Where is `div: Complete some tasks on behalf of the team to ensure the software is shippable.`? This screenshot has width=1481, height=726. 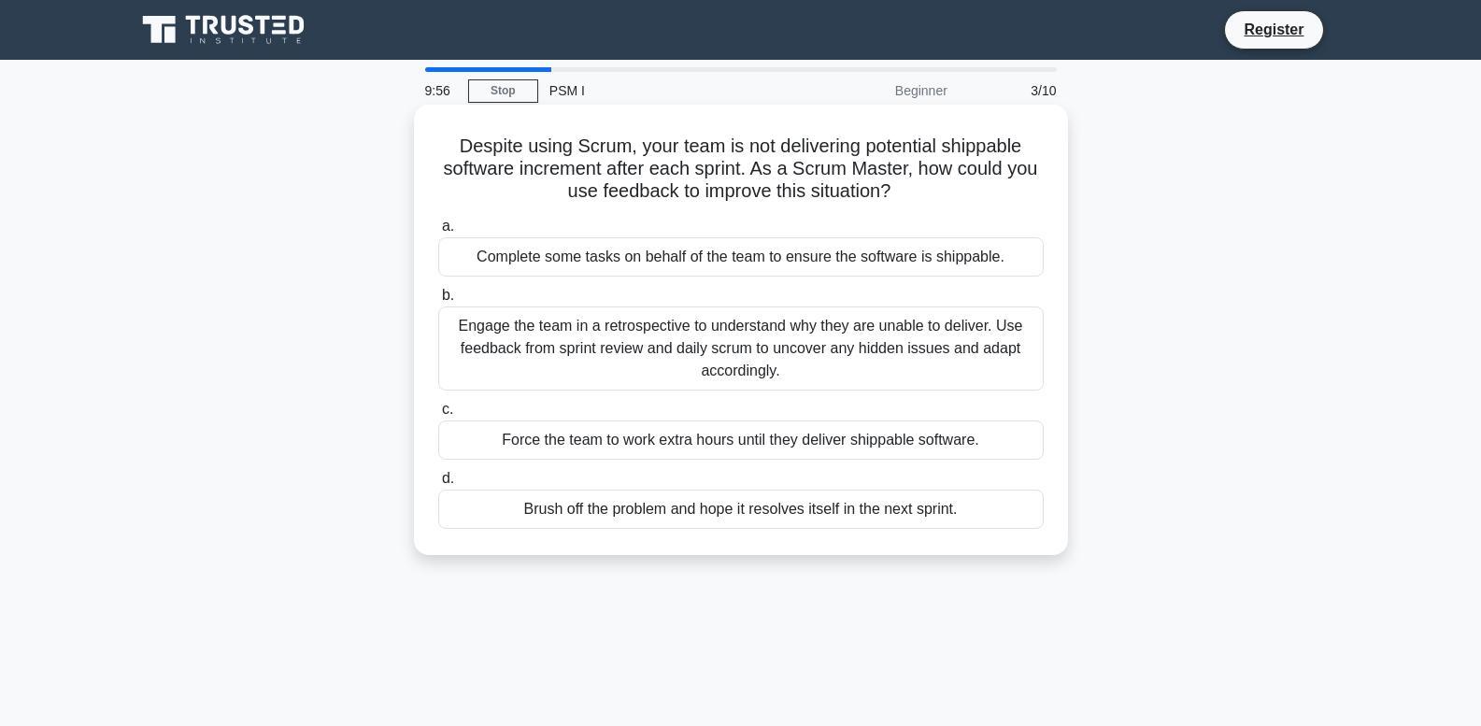 div: Complete some tasks on behalf of the team to ensure the software is shippable. is located at coordinates (741, 257).